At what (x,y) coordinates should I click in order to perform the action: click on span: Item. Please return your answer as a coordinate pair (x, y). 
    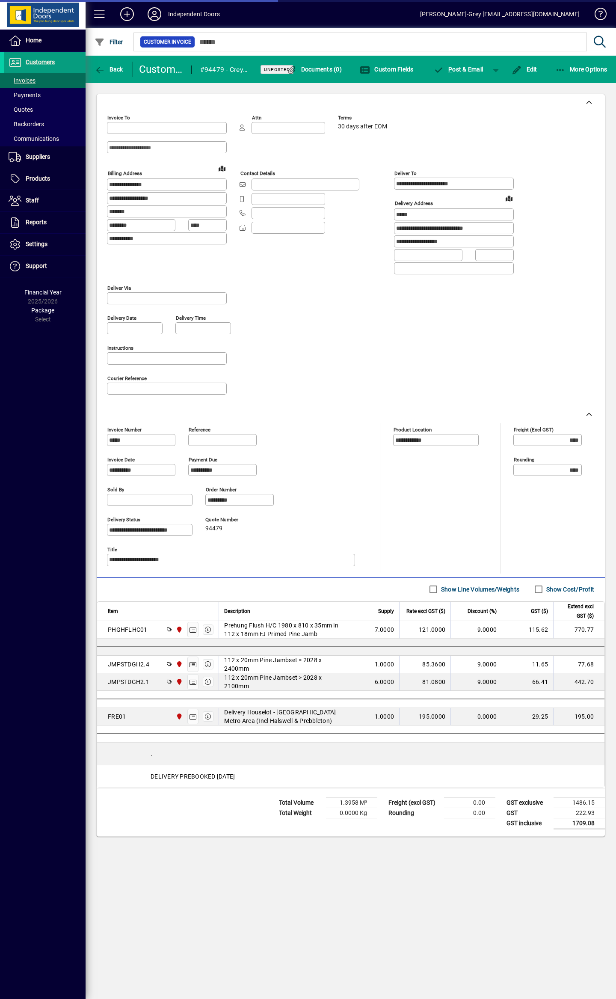
    Looking at the image, I should click on (113, 611).